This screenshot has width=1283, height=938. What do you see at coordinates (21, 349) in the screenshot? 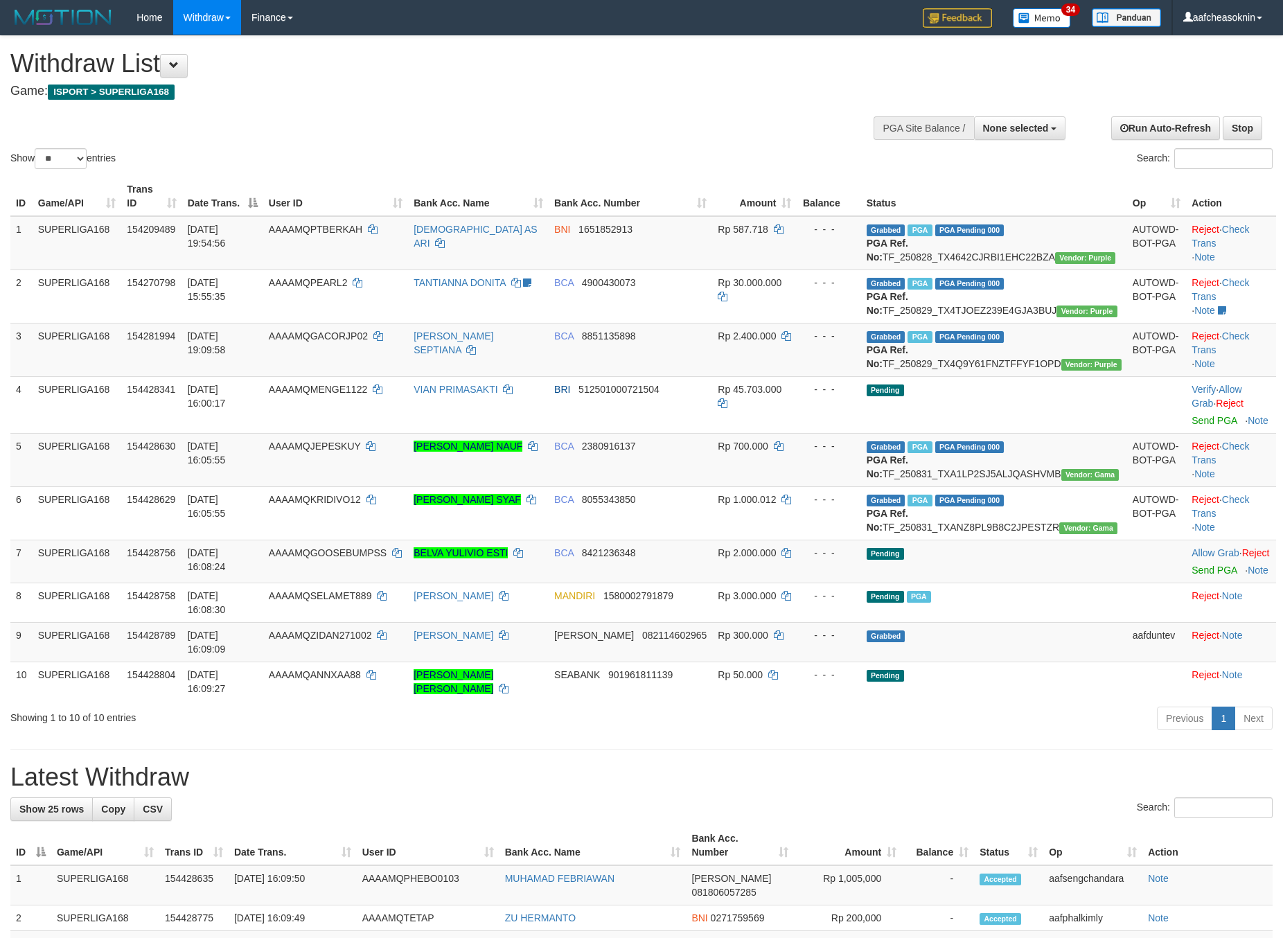
I see `td: 3` at bounding box center [21, 349].